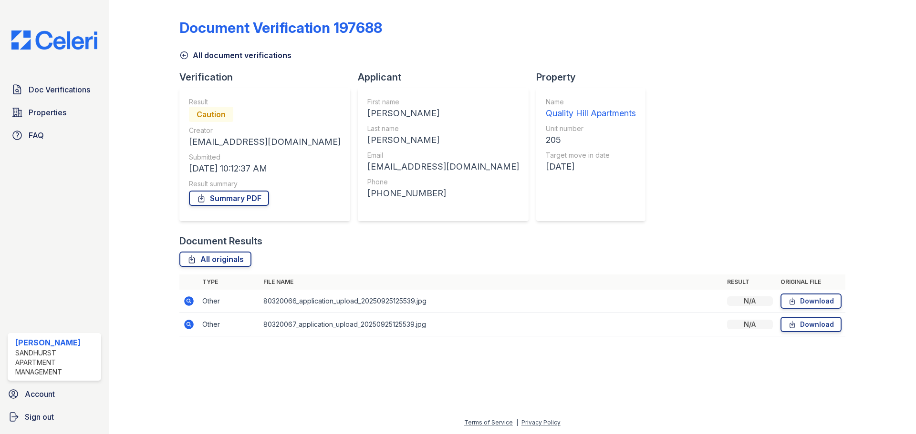 Image resolution: width=916 pixels, height=434 pixels. What do you see at coordinates (56, 363) in the screenshot?
I see `div: Sandhurst Apartment Management` at bounding box center [56, 363].